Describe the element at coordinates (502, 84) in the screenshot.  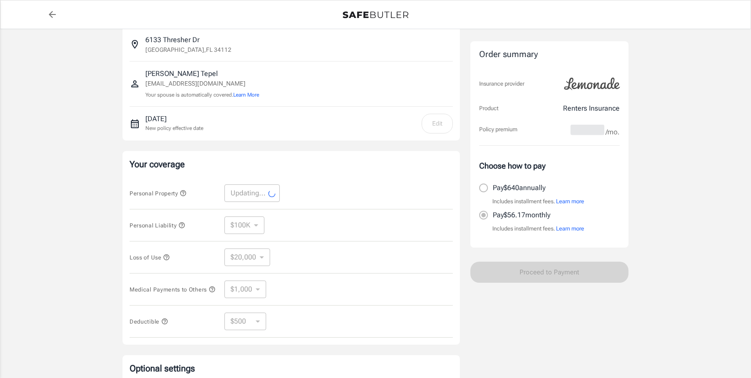
I see `p: Insurance provider` at that location.